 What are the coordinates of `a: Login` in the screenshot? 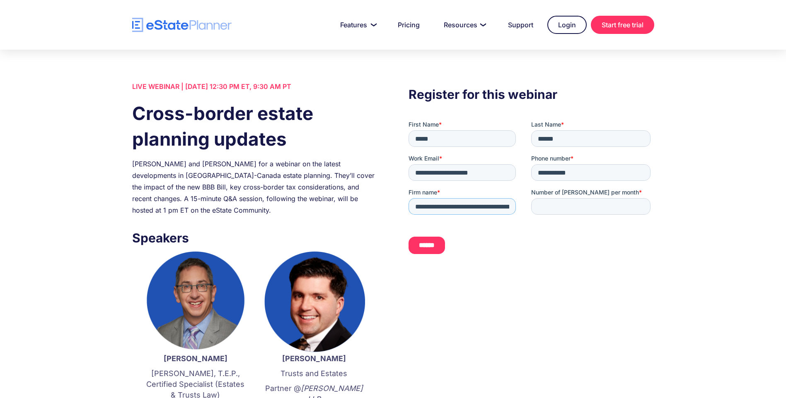 It's located at (567, 25).